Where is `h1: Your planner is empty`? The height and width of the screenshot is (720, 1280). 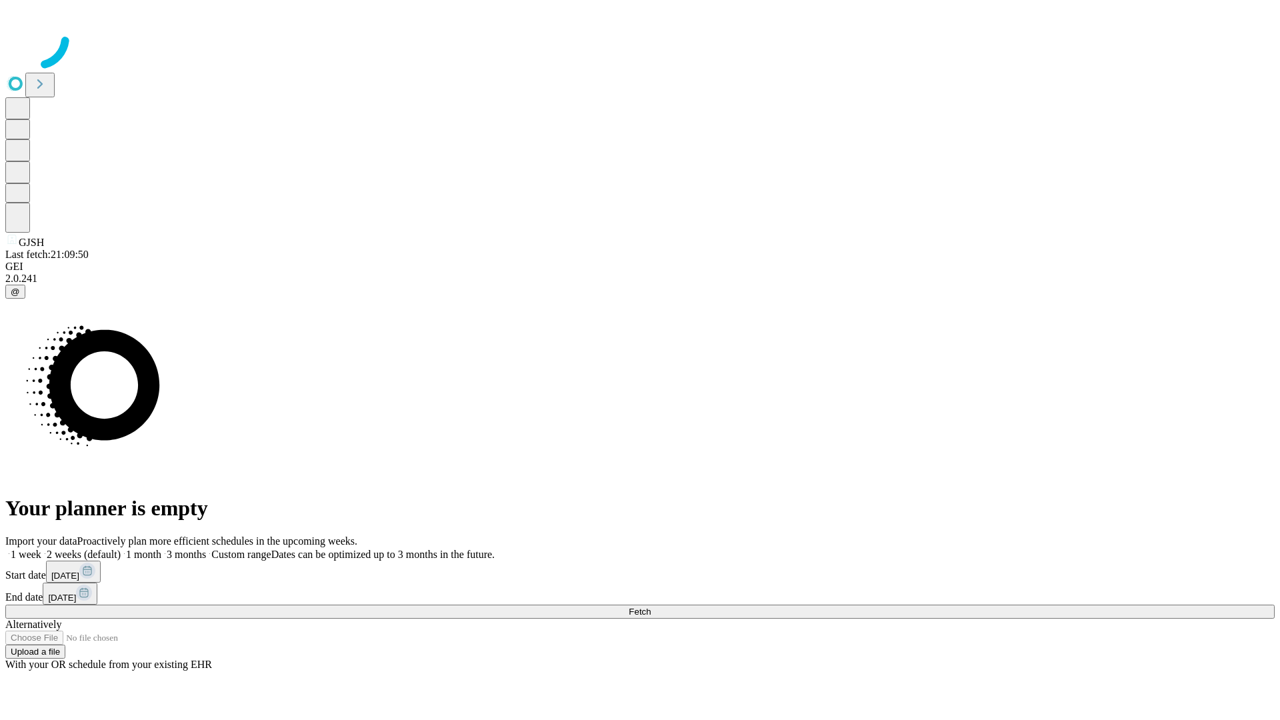 h1: Your planner is empty is located at coordinates (640, 508).